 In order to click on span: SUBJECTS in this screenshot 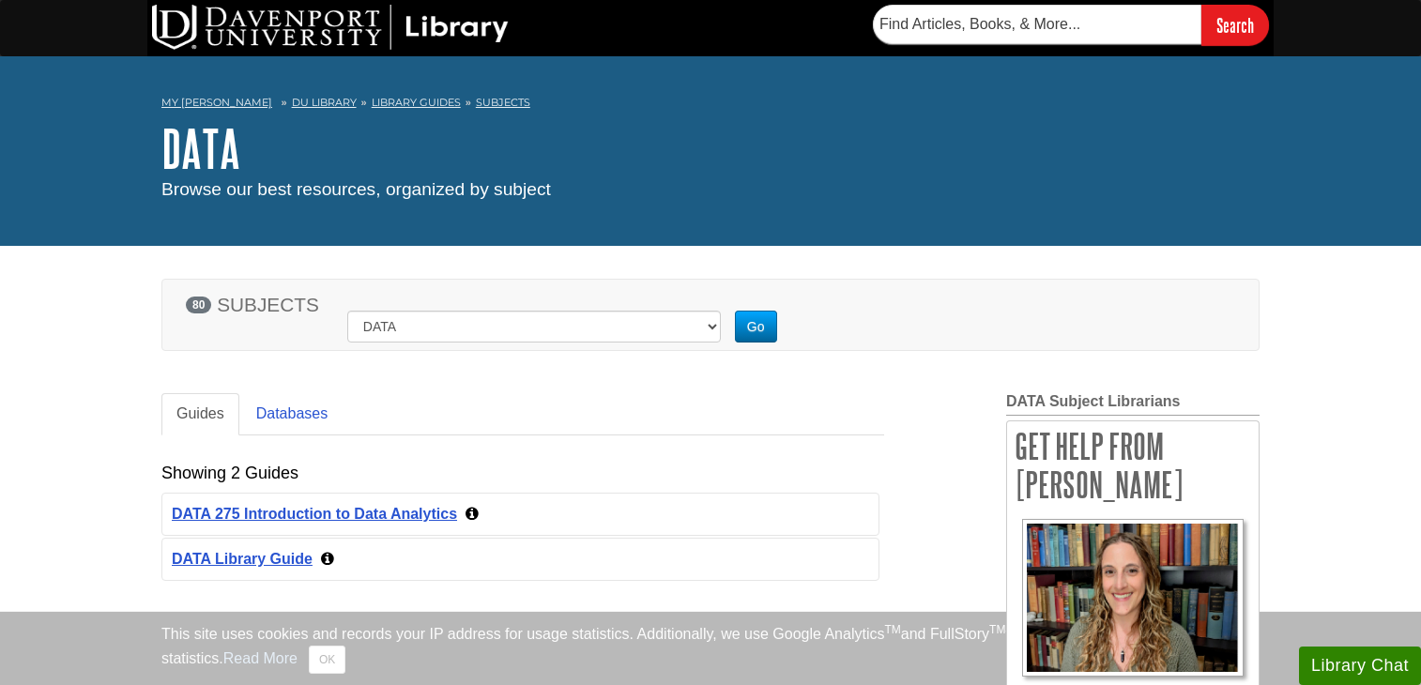, I will do `click(268, 304)`.